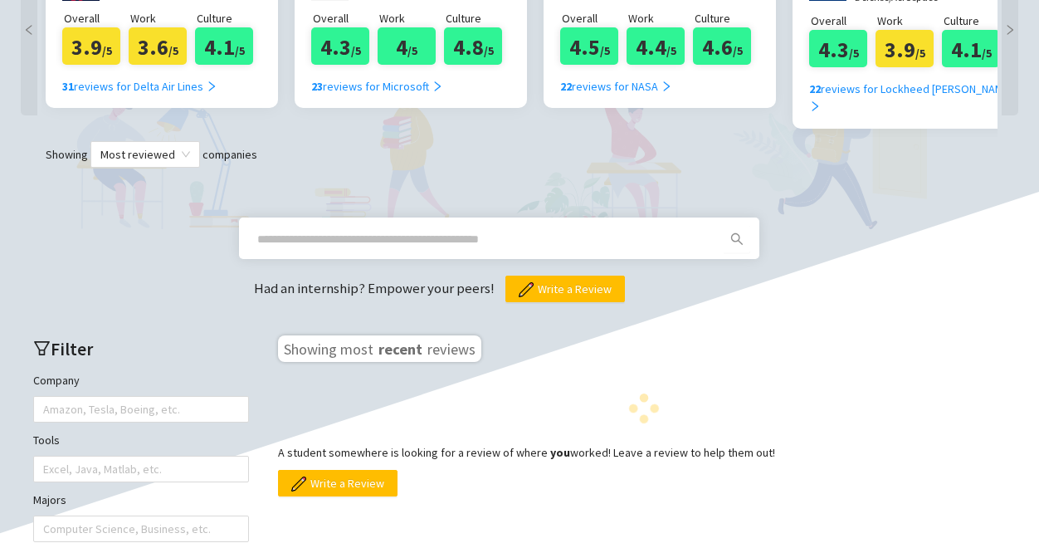 This screenshot has height=543, width=1039. What do you see at coordinates (407, 46) in the screenshot?
I see `div: 4` at bounding box center [407, 46].